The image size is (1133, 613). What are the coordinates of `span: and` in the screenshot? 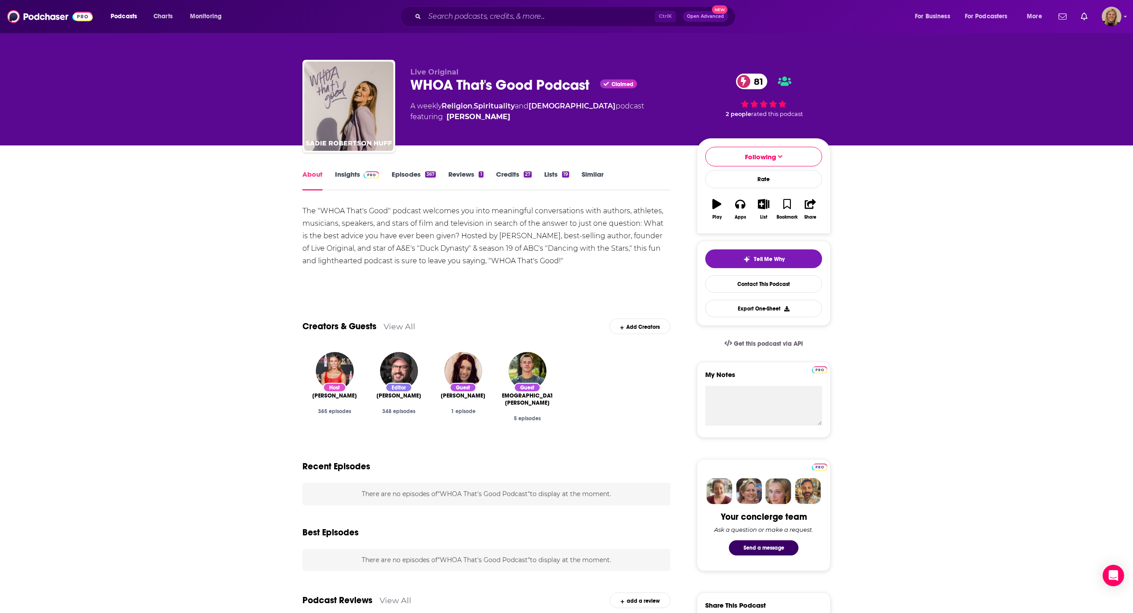 It's located at (522, 106).